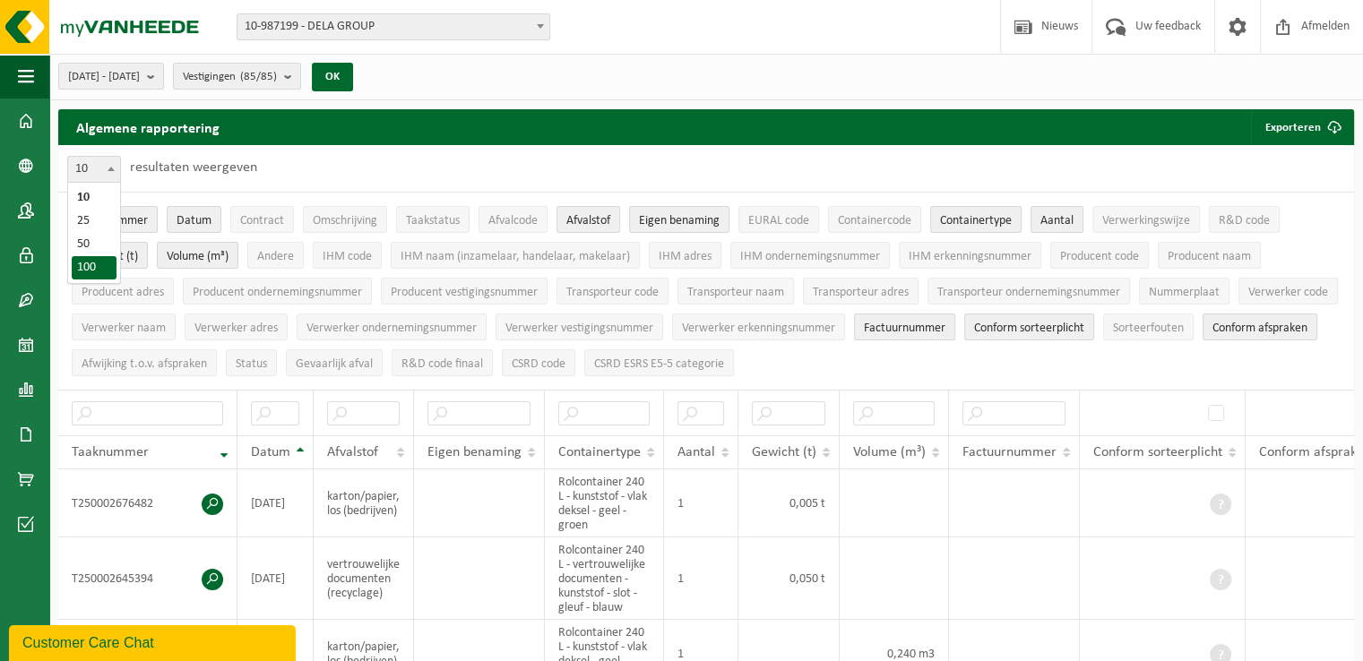  I want to click on li: 100, so click(94, 268).